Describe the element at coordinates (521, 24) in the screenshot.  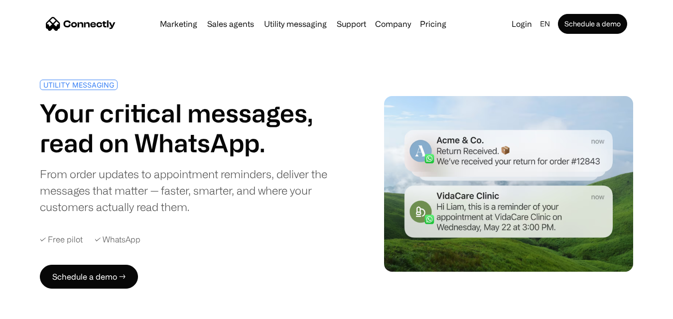
I see `a: Login` at that location.